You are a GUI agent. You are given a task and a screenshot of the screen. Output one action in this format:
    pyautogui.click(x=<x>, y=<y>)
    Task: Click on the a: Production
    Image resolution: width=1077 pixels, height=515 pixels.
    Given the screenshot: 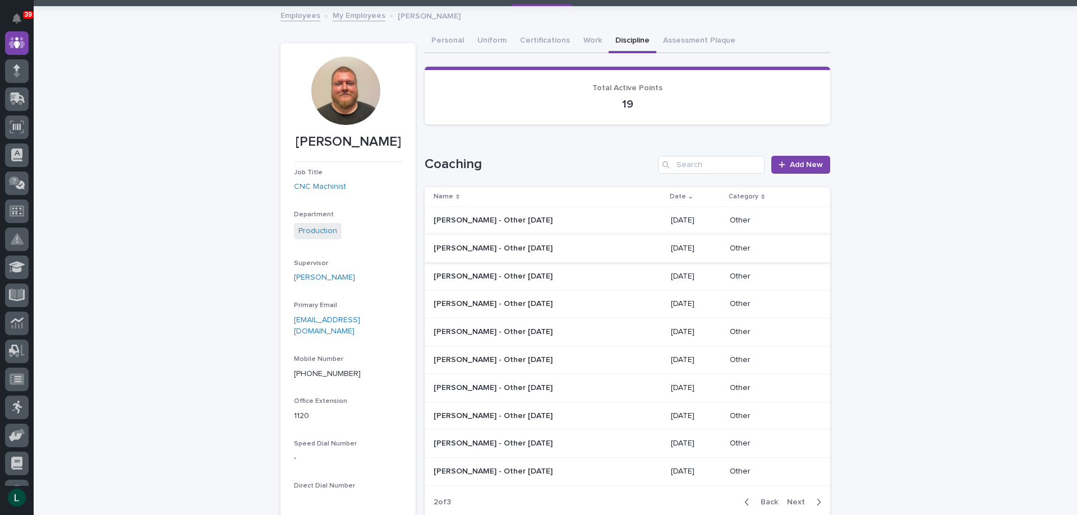 What is the action you would take?
    pyautogui.click(x=317, y=231)
    